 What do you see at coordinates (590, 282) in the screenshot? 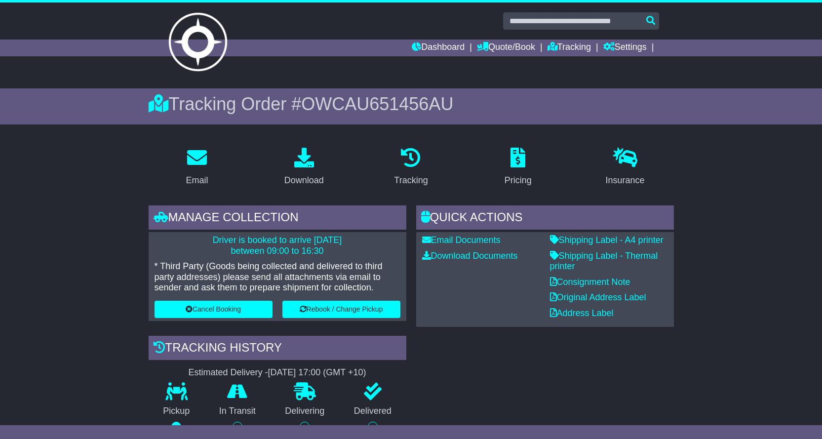
I see `a: Consignment Note` at bounding box center [590, 282].